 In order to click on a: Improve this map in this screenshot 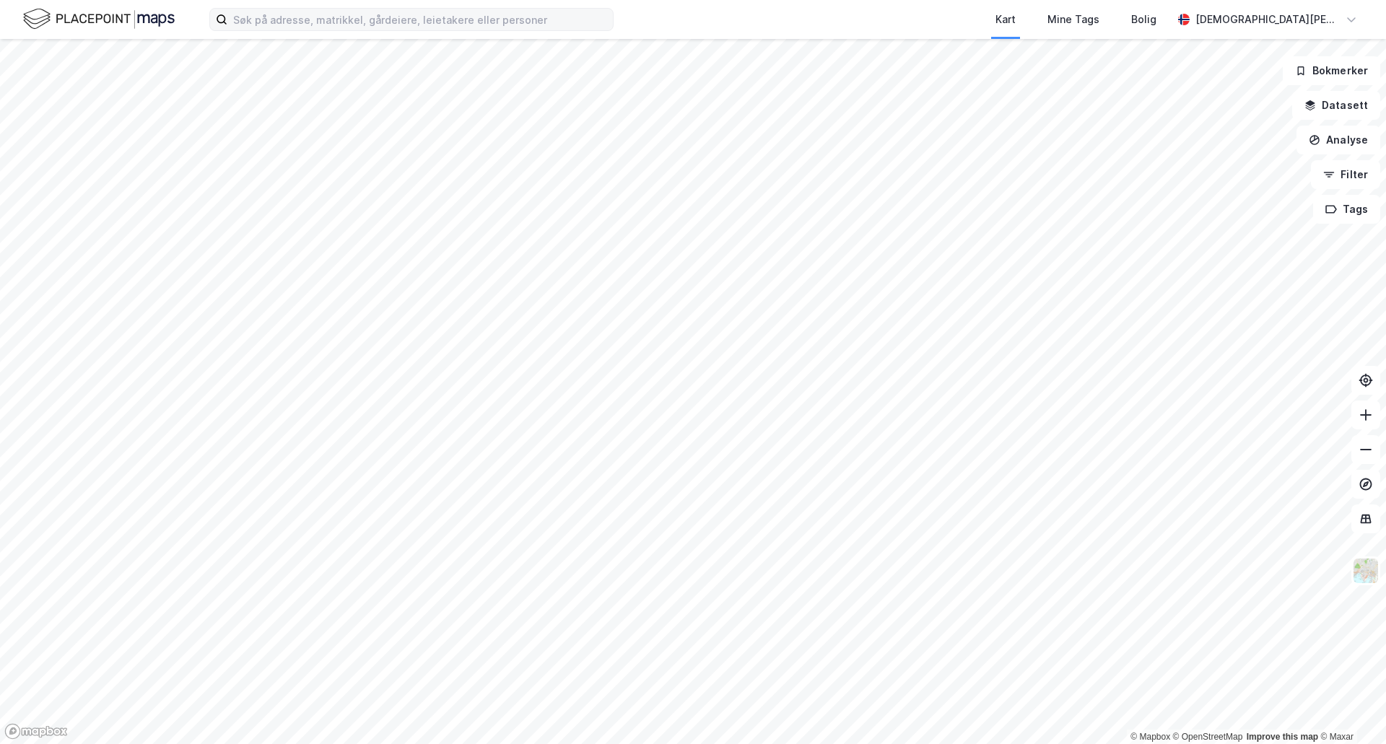, I will do `click(1282, 737)`.